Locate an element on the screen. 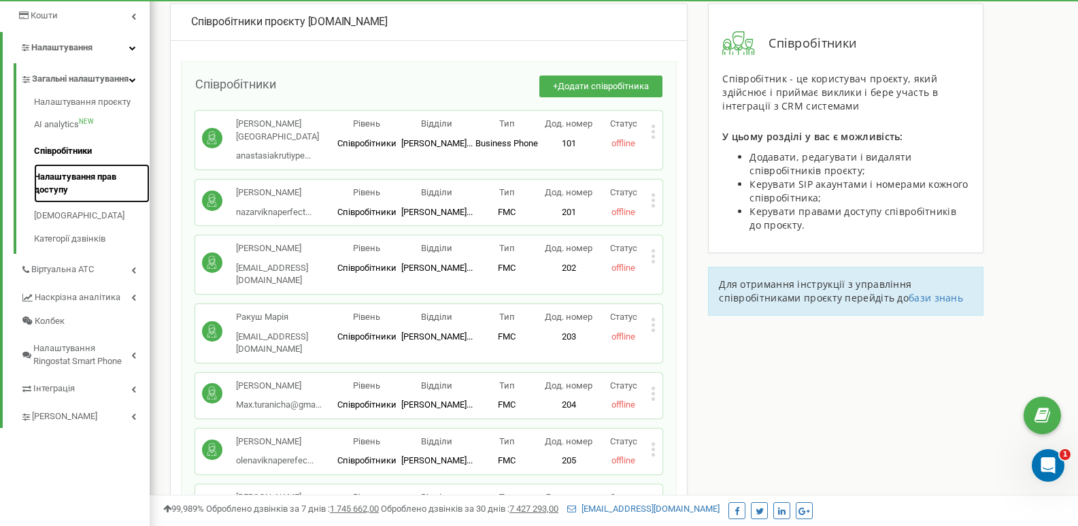  span: Наскрізна аналітика is located at coordinates (78, 297).